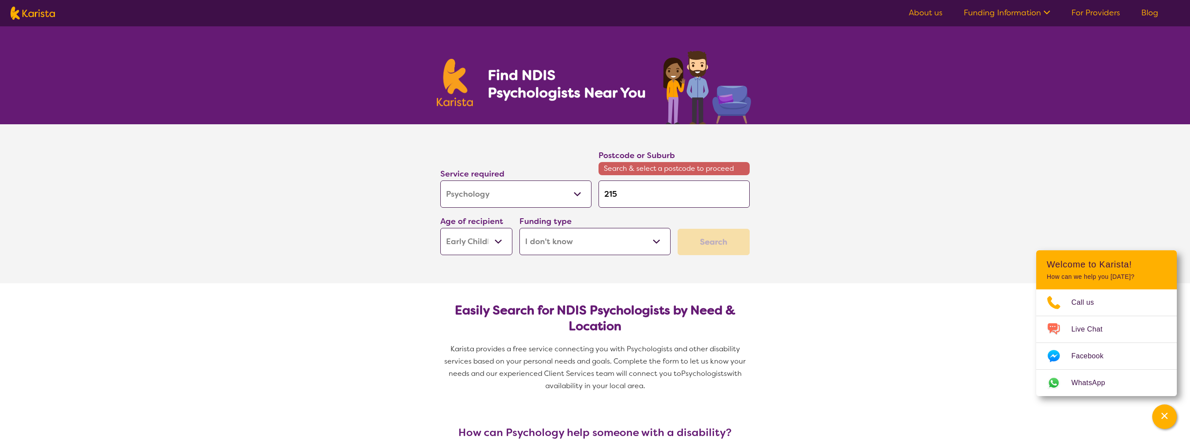  Describe the element at coordinates (1107, 265) in the screenshot. I see `h2: Welcome to Karista!` at that location.